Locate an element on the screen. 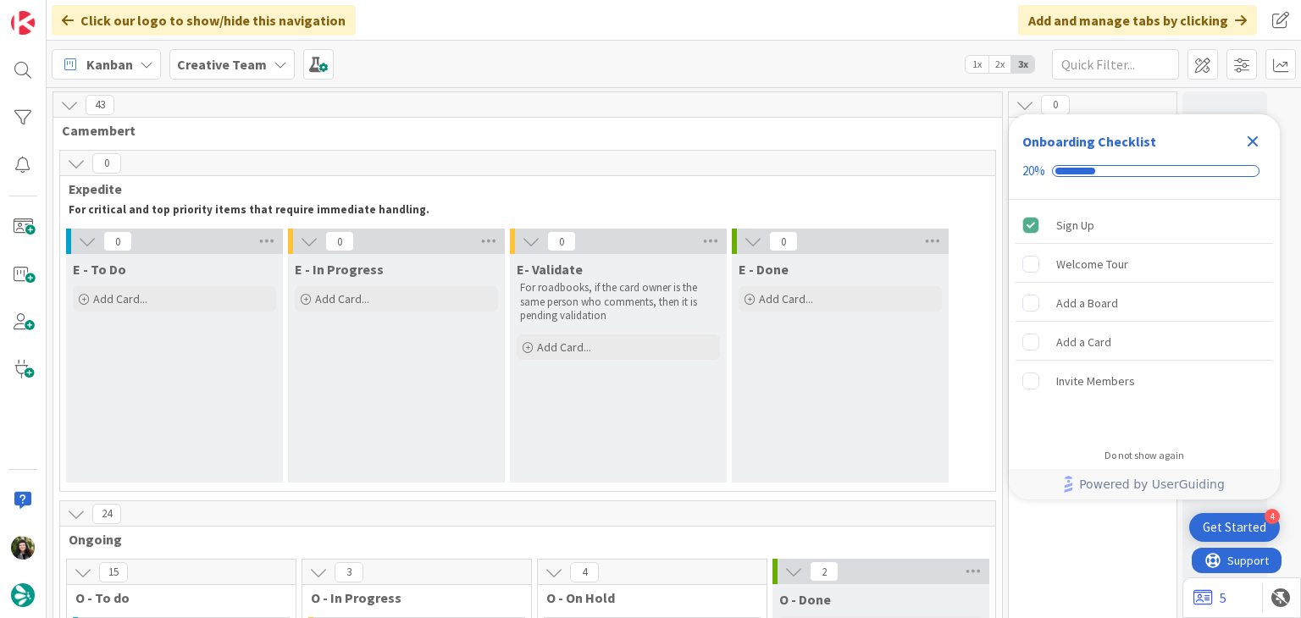  div: 4 is located at coordinates (1272, 517).